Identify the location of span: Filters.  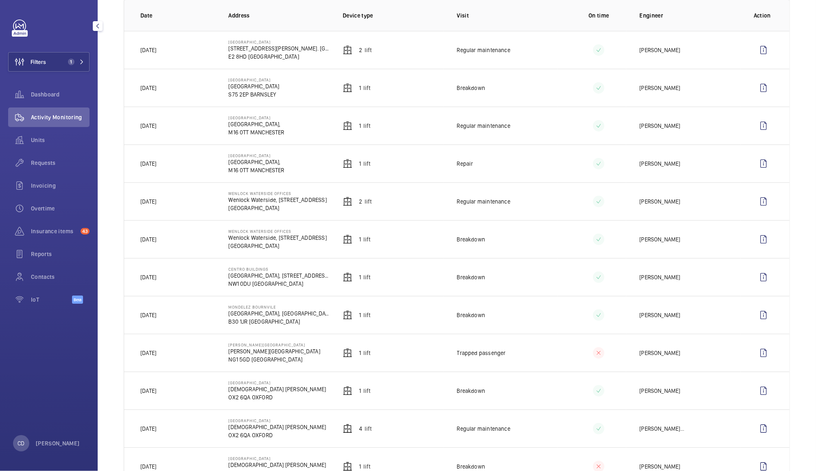
(38, 62).